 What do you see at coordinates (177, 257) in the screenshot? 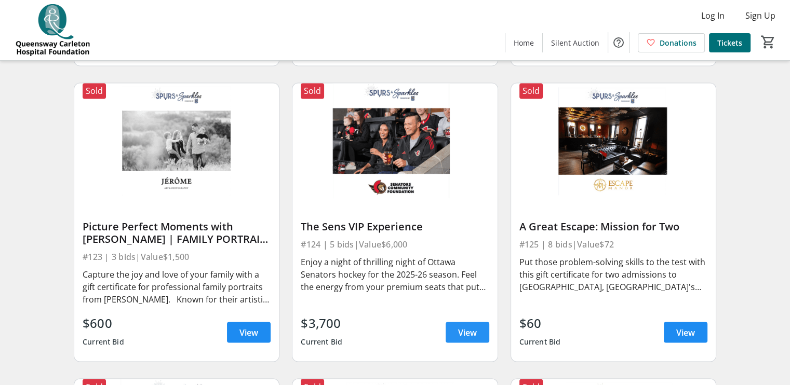
I see `div: #123 | 3 bids | Value $1,500` at bounding box center [177, 257].